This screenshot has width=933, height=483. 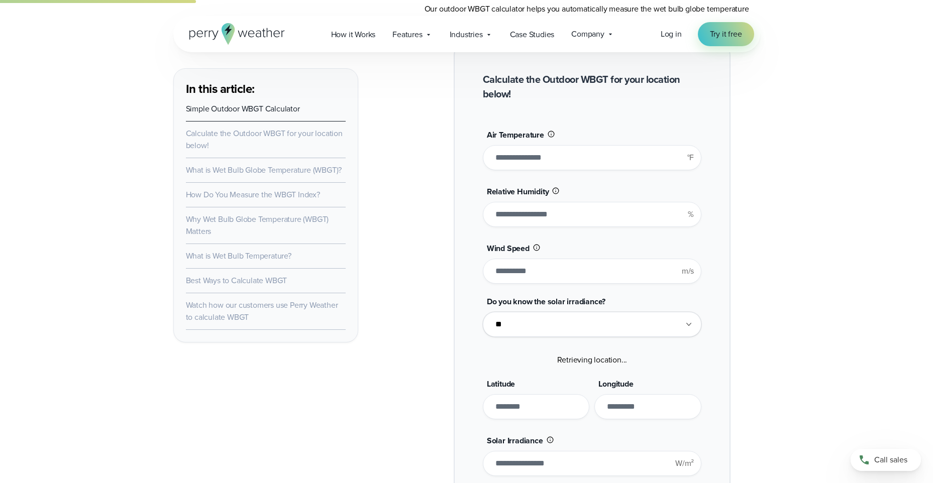 I want to click on a: What is Wet Bulb Globe Temperature (WBGT)?, so click(x=264, y=170).